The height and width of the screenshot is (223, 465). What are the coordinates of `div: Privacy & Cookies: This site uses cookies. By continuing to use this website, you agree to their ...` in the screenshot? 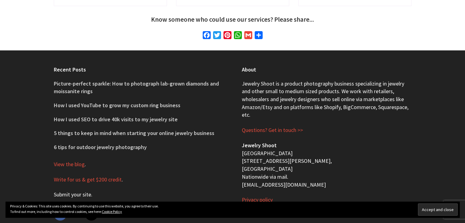 It's located at (232, 210).